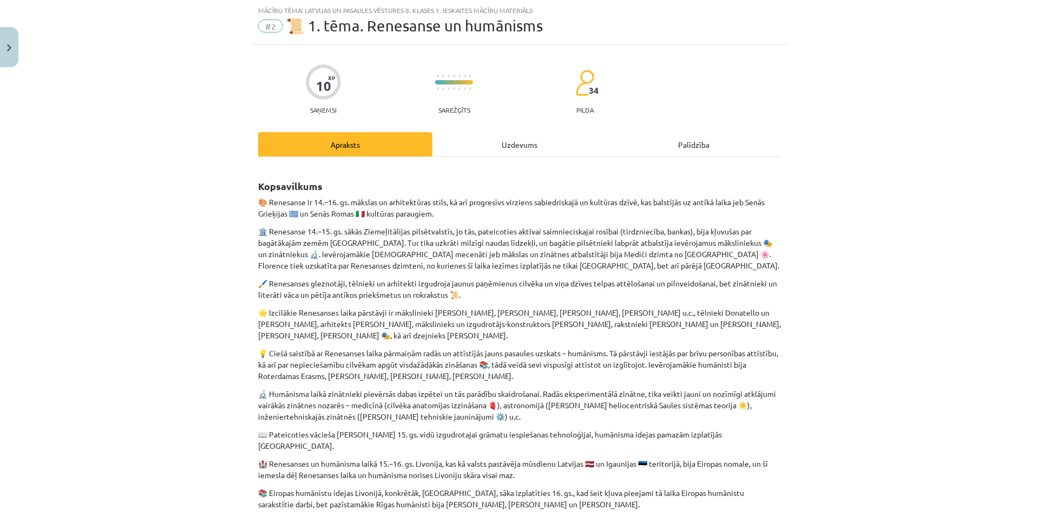 The image size is (1039, 516). What do you see at coordinates (270, 26) in the screenshot?
I see `span: #2` at bounding box center [270, 26].